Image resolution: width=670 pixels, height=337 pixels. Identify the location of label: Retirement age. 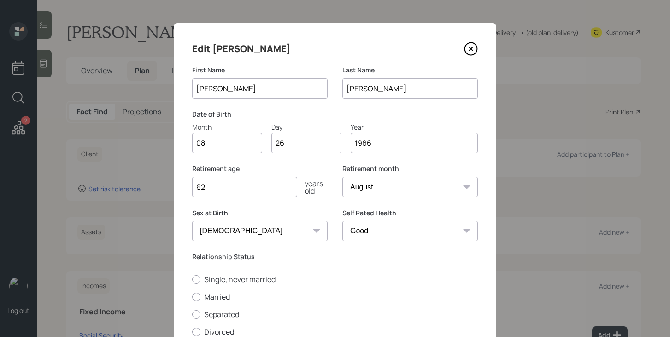
(260, 169).